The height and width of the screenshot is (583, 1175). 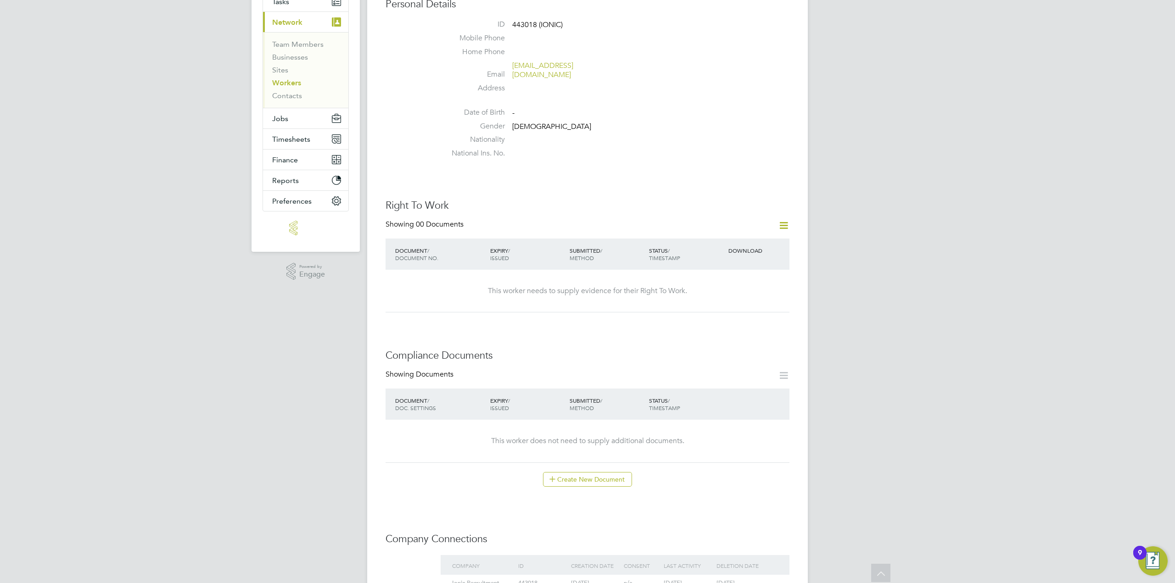 What do you see at coordinates (473, 153) in the screenshot?
I see `label: National Ins. No.` at bounding box center [473, 153].